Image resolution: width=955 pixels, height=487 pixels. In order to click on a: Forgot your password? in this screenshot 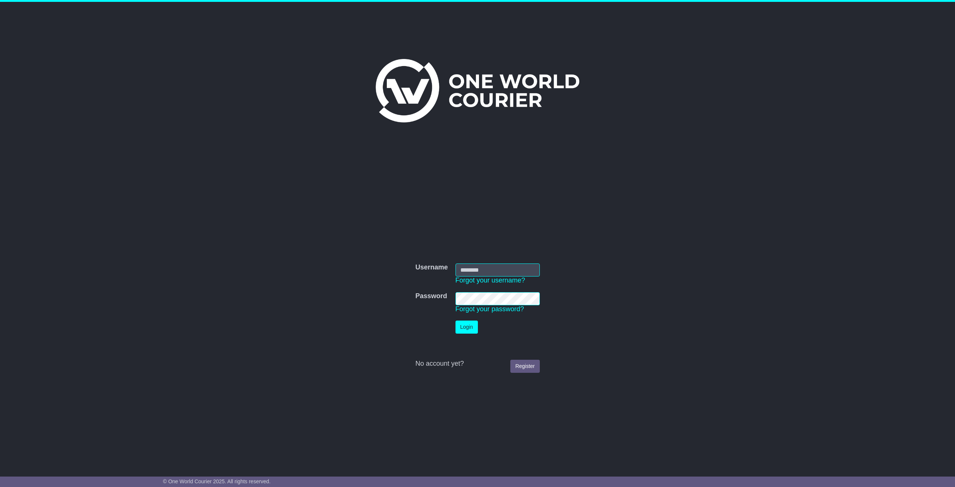, I will do `click(490, 309)`.